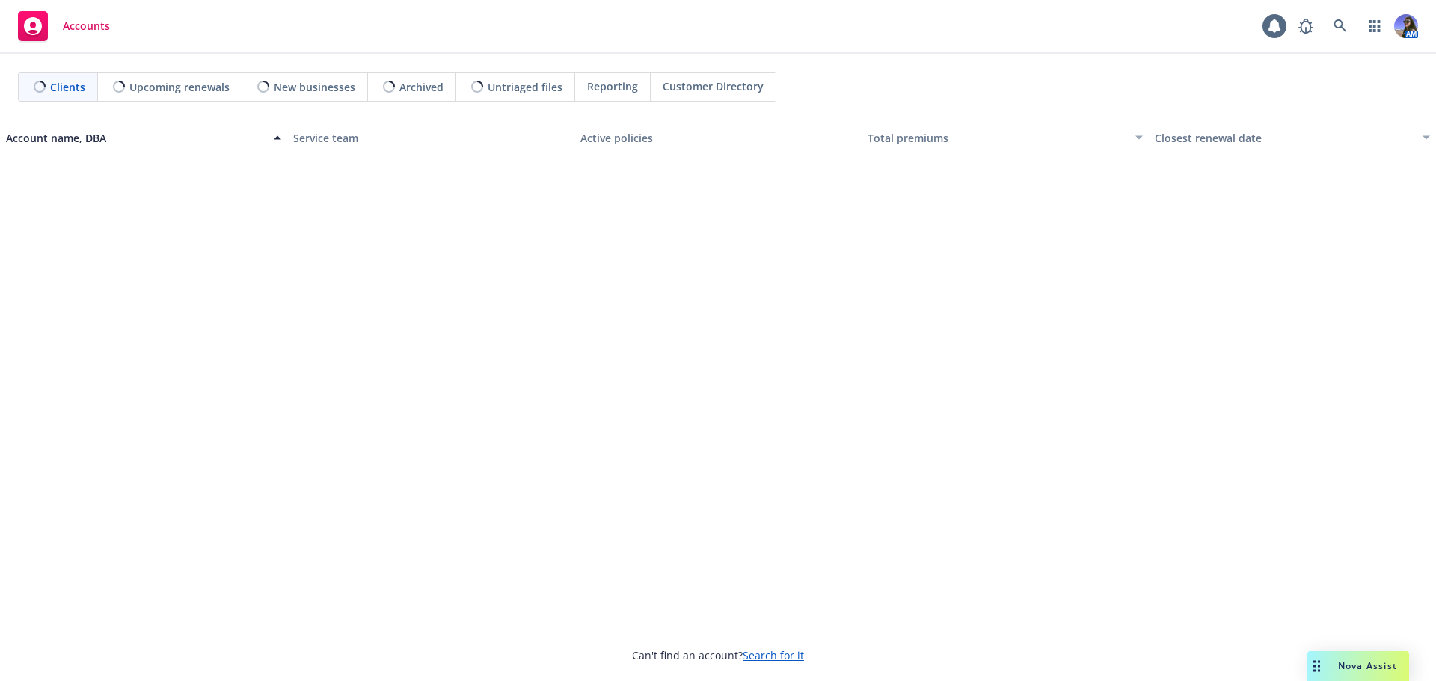  I want to click on span: Archived, so click(421, 87).